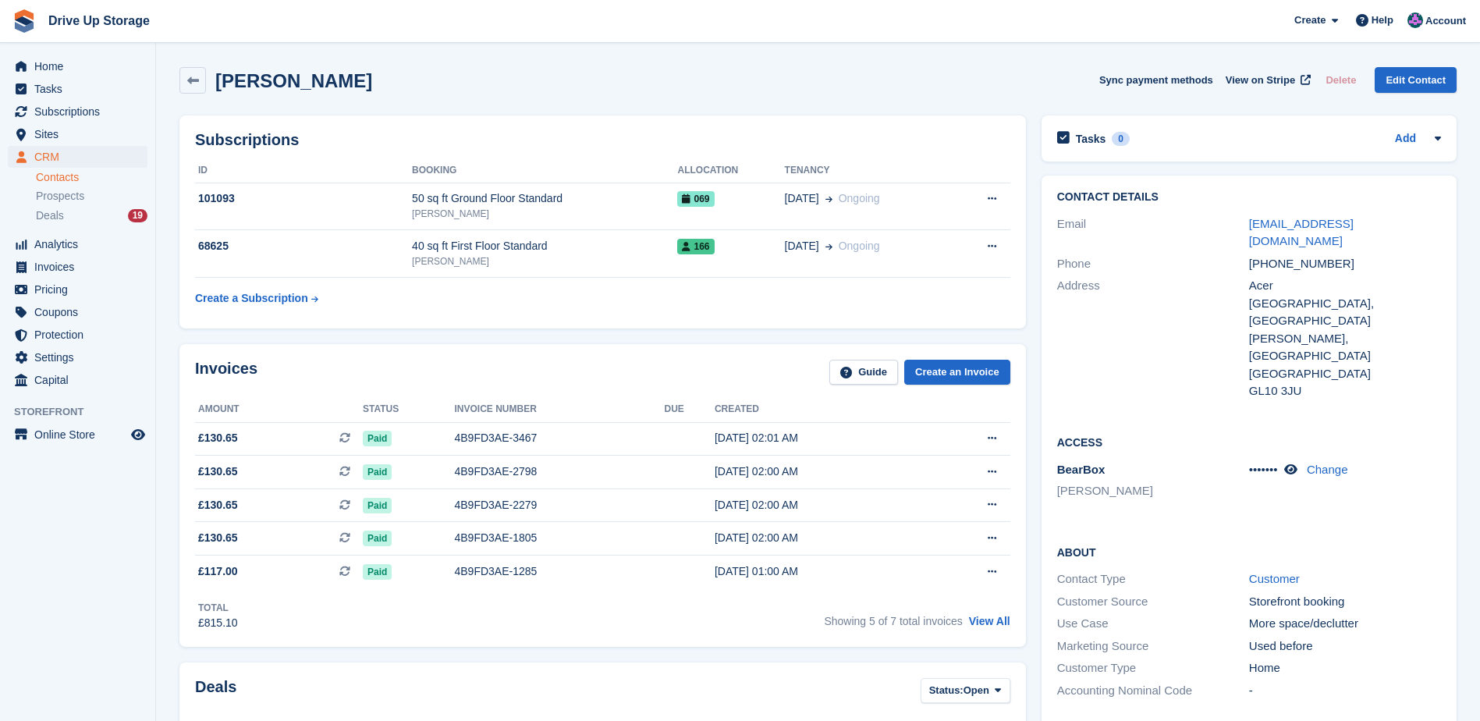 The image size is (1480, 721). What do you see at coordinates (215, 692) in the screenshot?
I see `h2: Deals` at bounding box center [215, 692].